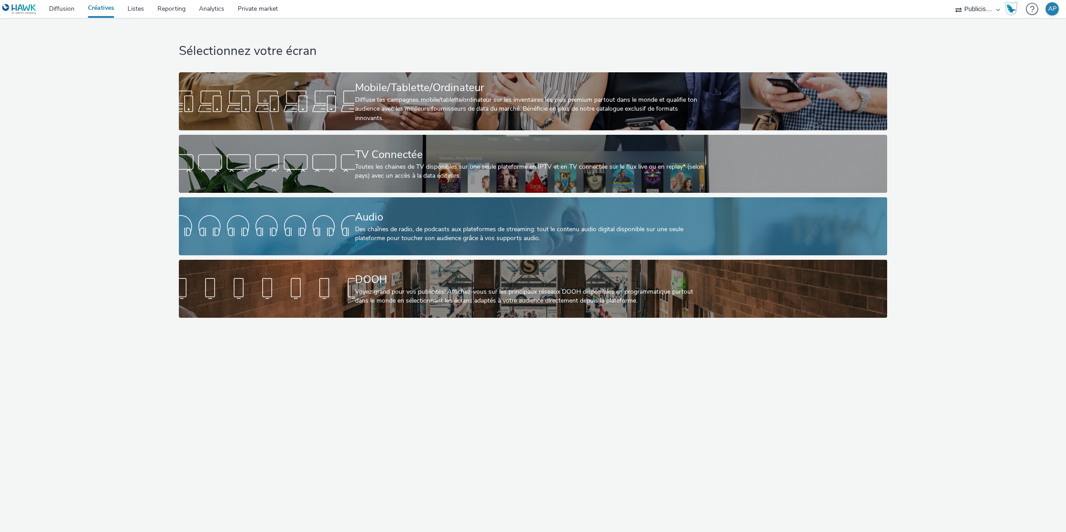 The height and width of the screenshot is (532, 1066). I want to click on div: AP, so click(1052, 9).